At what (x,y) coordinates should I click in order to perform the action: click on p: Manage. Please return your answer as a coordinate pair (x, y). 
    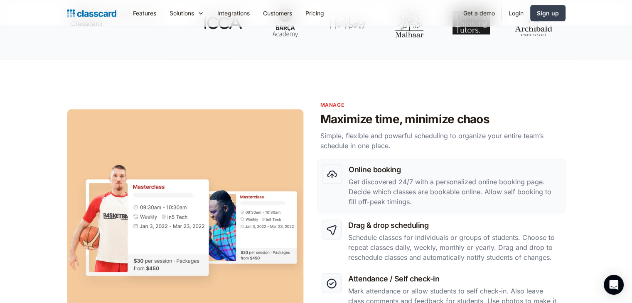
    Looking at the image, I should click on (443, 105).